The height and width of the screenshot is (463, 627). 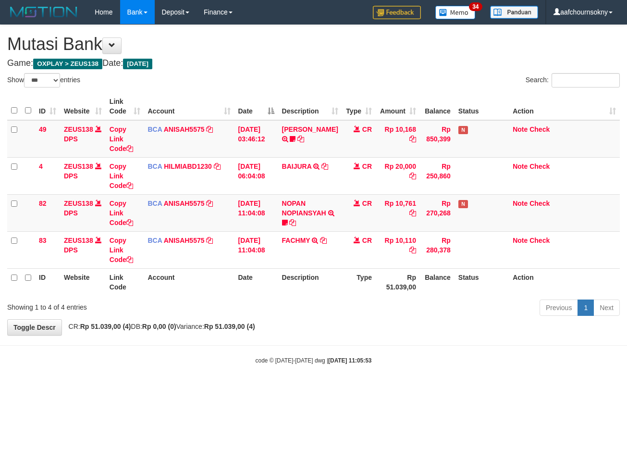 I want to click on span: 49, so click(x=43, y=129).